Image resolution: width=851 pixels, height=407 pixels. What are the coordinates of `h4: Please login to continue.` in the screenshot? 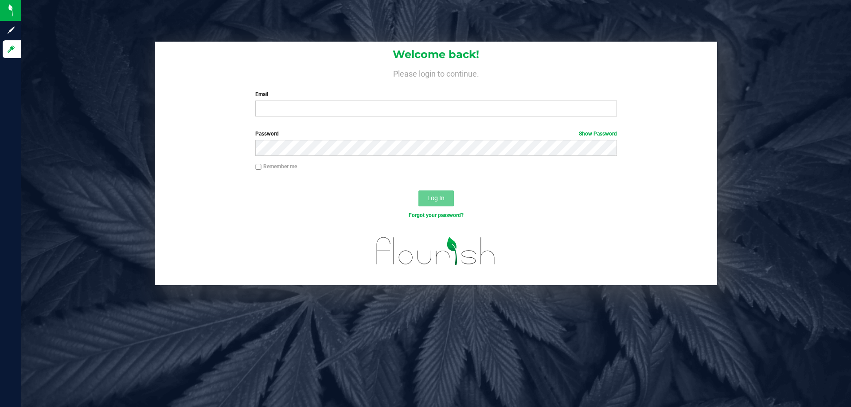 It's located at (436, 73).